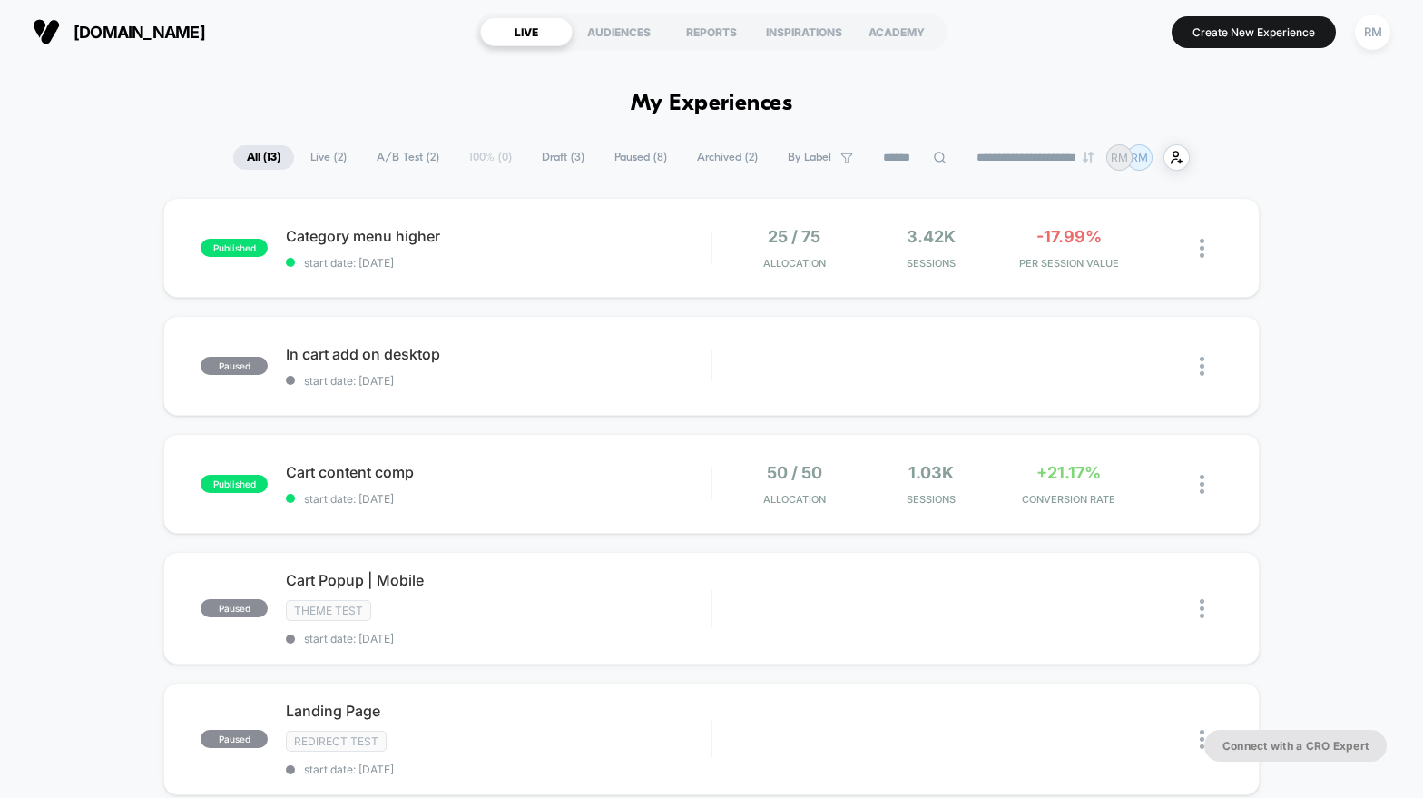 The image size is (1423, 798). Describe the element at coordinates (498, 472) in the screenshot. I see `span: Cart content comp` at that location.